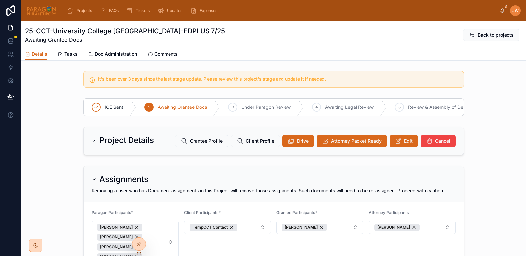  Describe the element at coordinates (206, 141) in the screenshot. I see `span: Grantee Profile` at that location.